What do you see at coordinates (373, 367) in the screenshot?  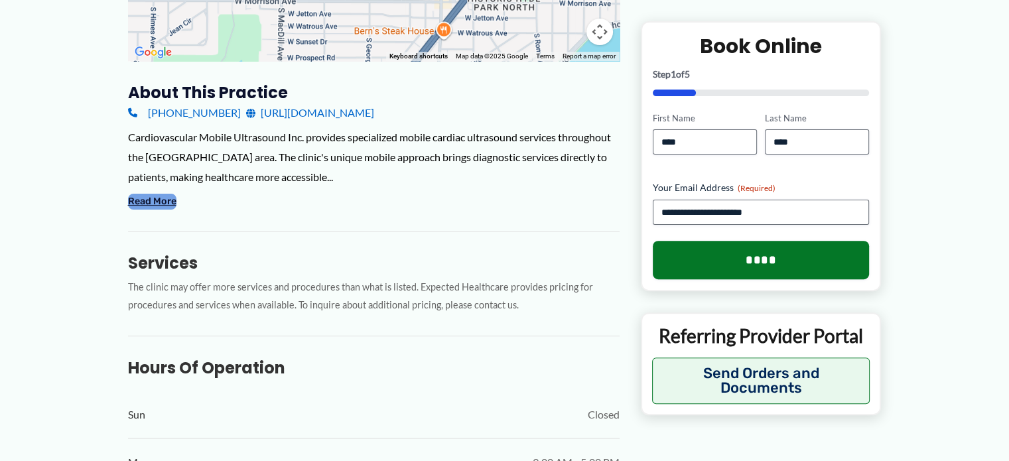 I see `h3: Hours of Operation` at bounding box center [373, 367].